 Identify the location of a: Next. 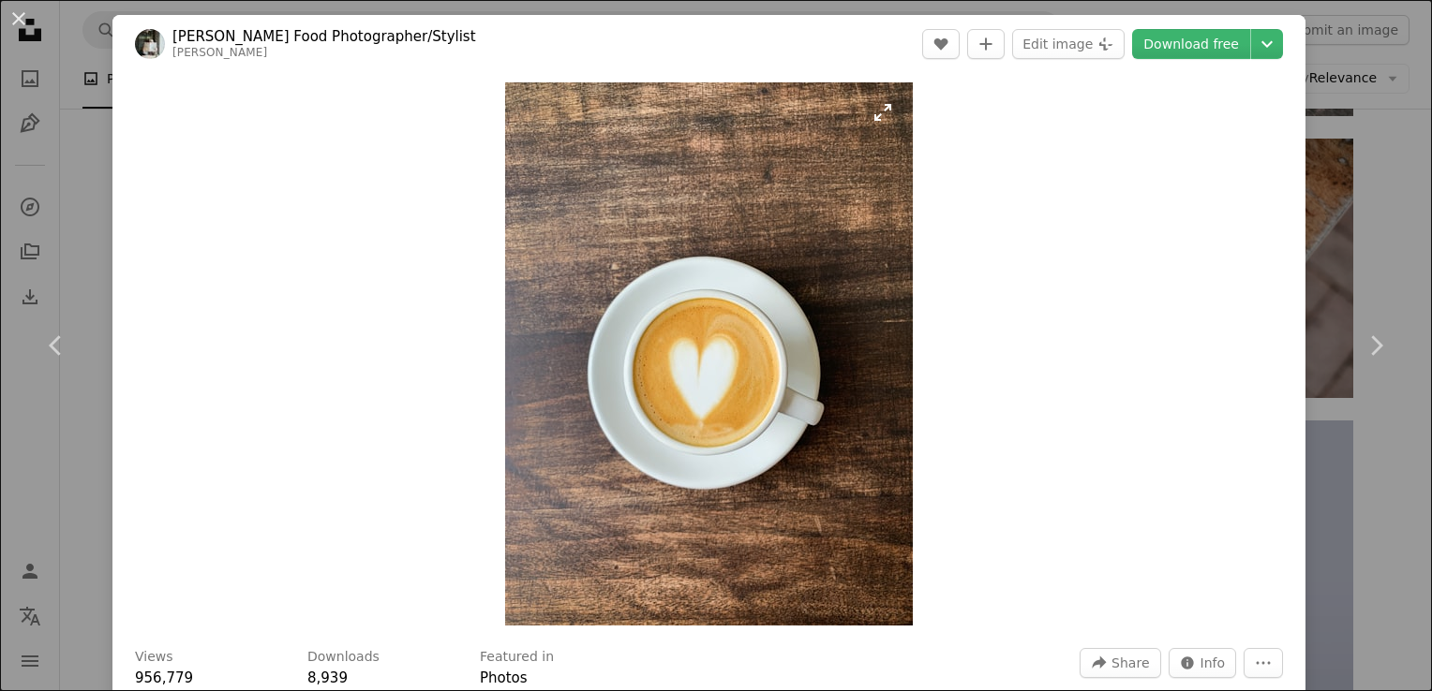
(1375, 346).